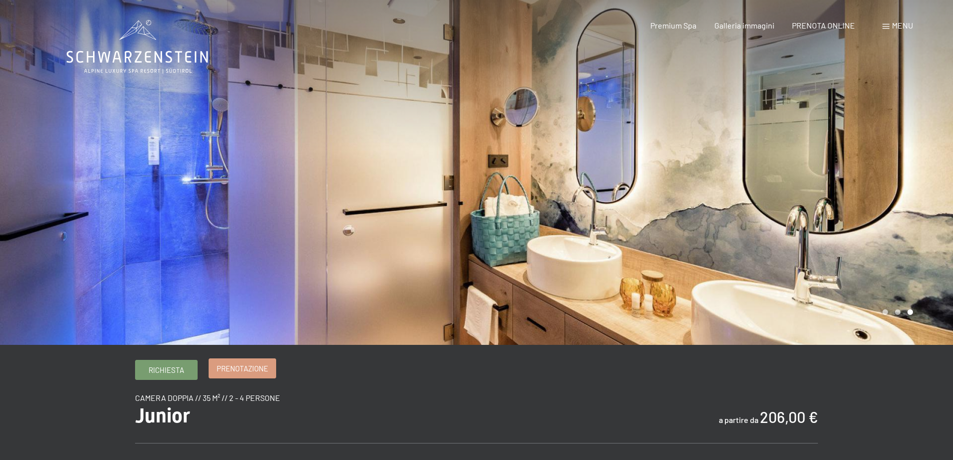 This screenshot has height=460, width=953. Describe the element at coordinates (824, 25) in the screenshot. I see `a: PRENOTA ONLINE` at that location.